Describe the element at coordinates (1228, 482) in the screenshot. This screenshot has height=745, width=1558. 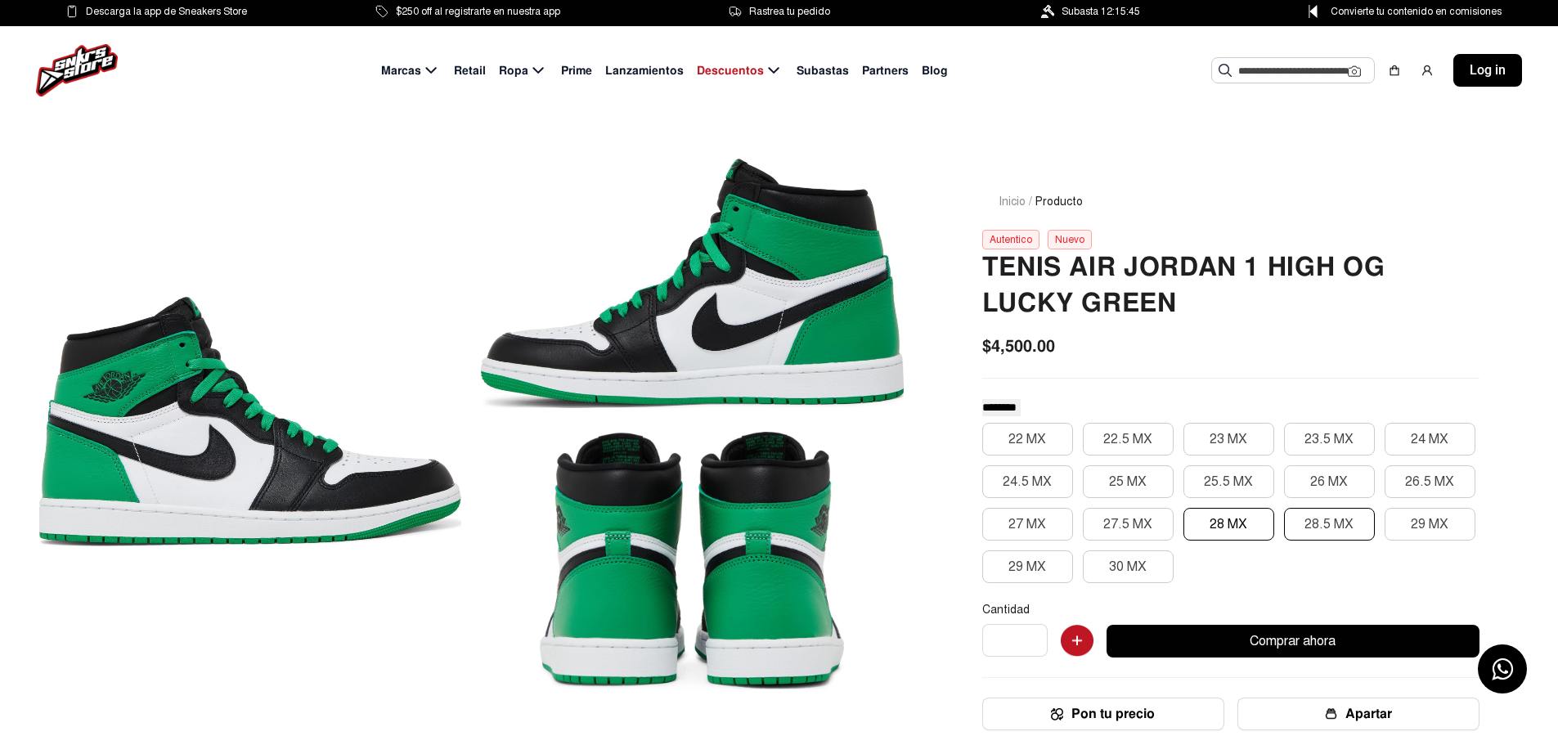
I see `button: 25.5 MX` at that location.